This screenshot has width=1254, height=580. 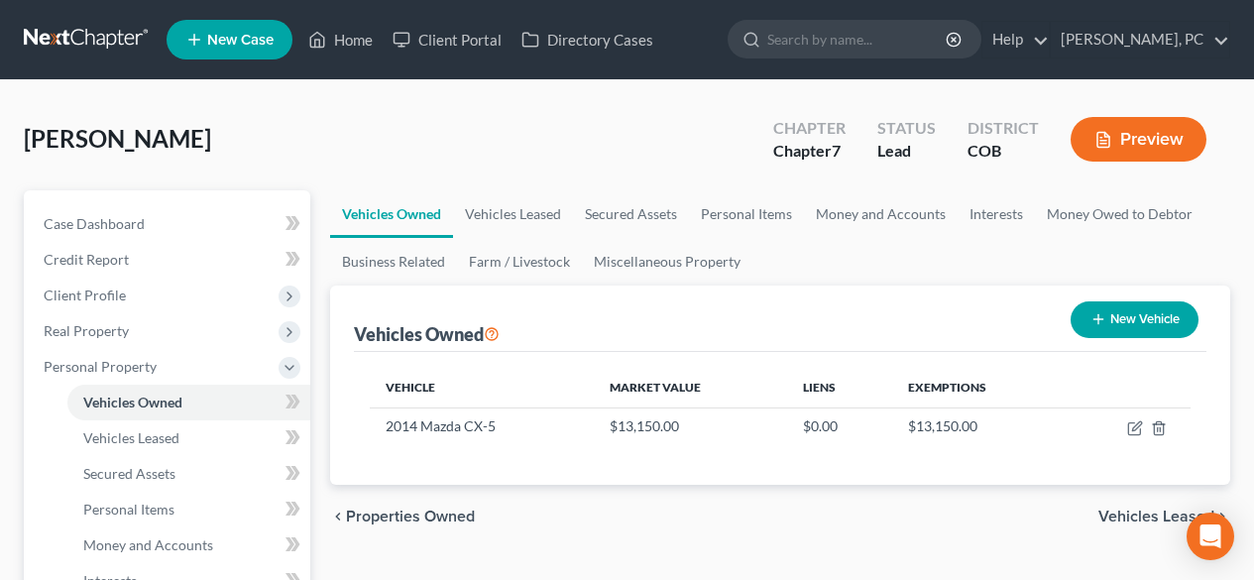 What do you see at coordinates (481, 387) in the screenshot?
I see `th: Vehicle` at bounding box center [481, 387].